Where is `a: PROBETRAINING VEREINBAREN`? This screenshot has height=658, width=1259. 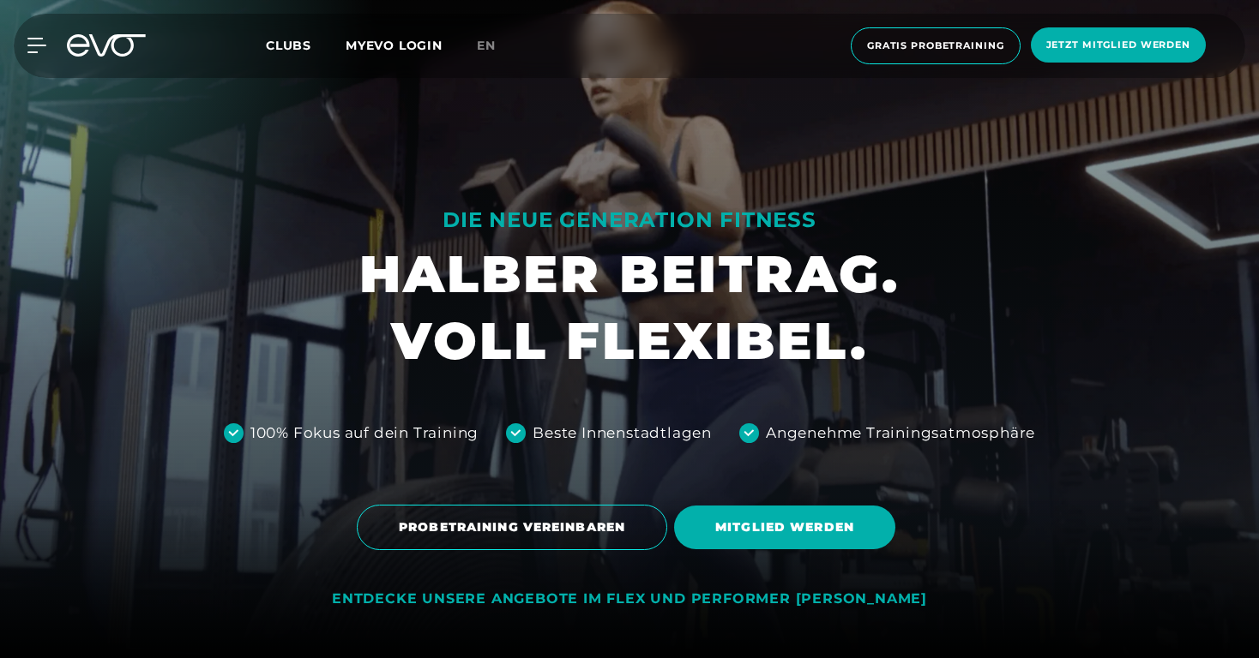
a: PROBETRAINING VEREINBAREN is located at coordinates (515, 527).